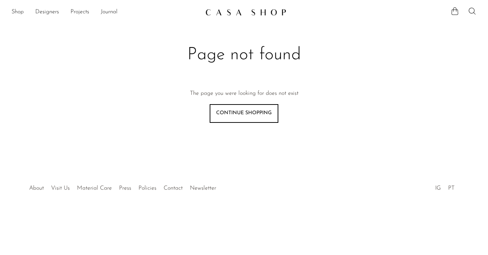 This screenshot has height=255, width=488. I want to click on a: About, so click(36, 188).